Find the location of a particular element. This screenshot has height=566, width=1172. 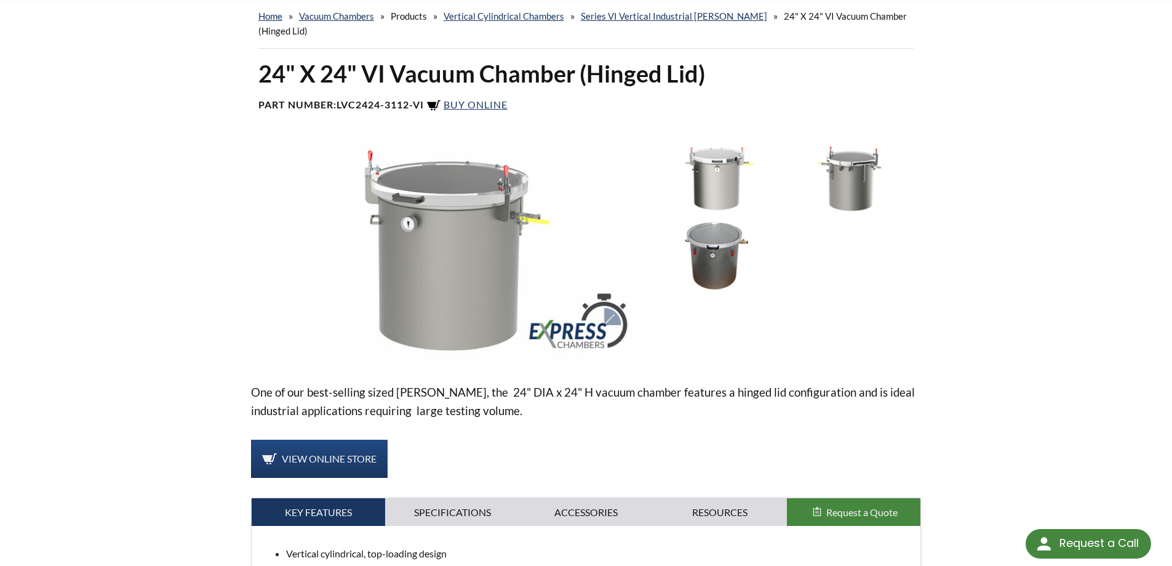

b: LVC2424-3112-VI is located at coordinates (380, 104).